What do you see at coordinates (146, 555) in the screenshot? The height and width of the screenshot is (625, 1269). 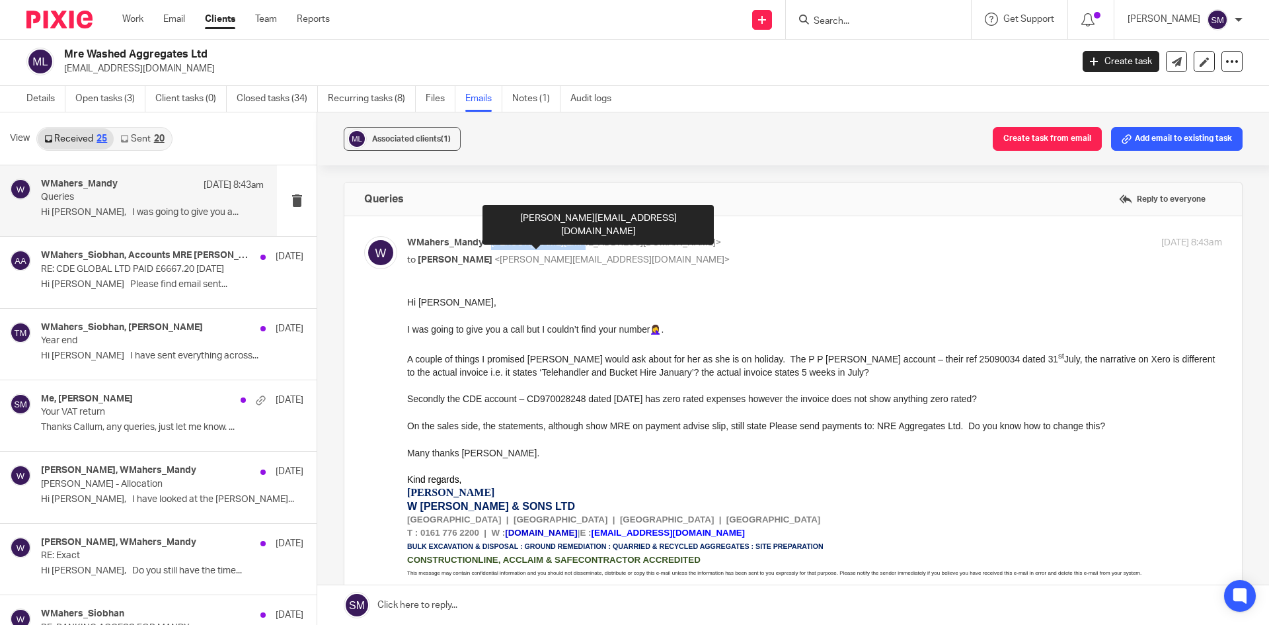 I see `p: RE: Exact` at bounding box center [146, 555].